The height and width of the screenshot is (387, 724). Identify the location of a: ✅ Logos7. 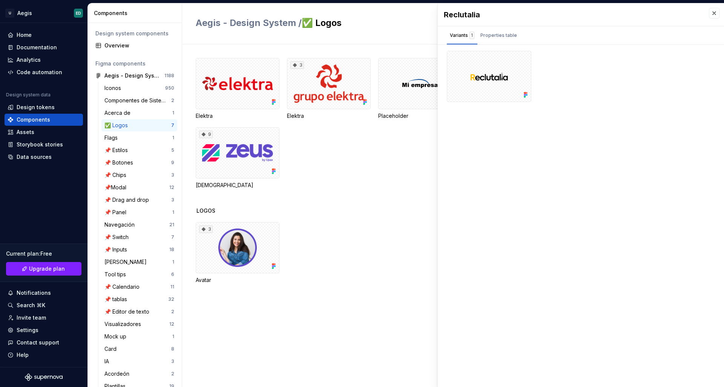
(139, 126).